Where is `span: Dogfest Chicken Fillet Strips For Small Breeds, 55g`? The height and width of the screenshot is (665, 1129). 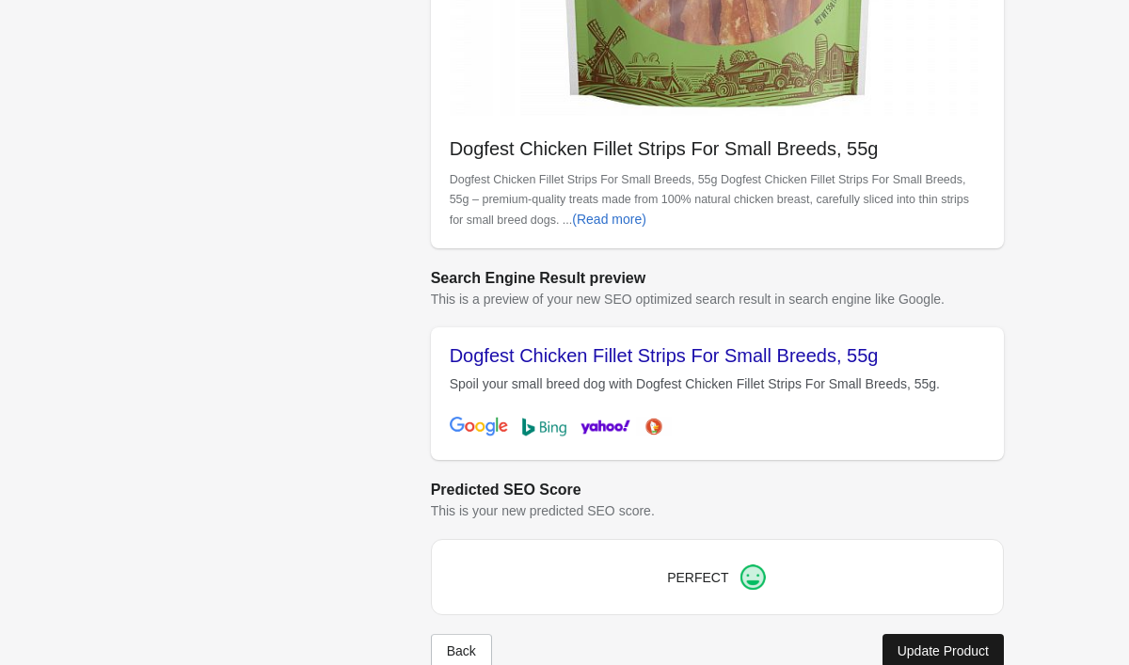 span: Dogfest Chicken Fillet Strips For Small Breeds, 55g is located at coordinates (664, 356).